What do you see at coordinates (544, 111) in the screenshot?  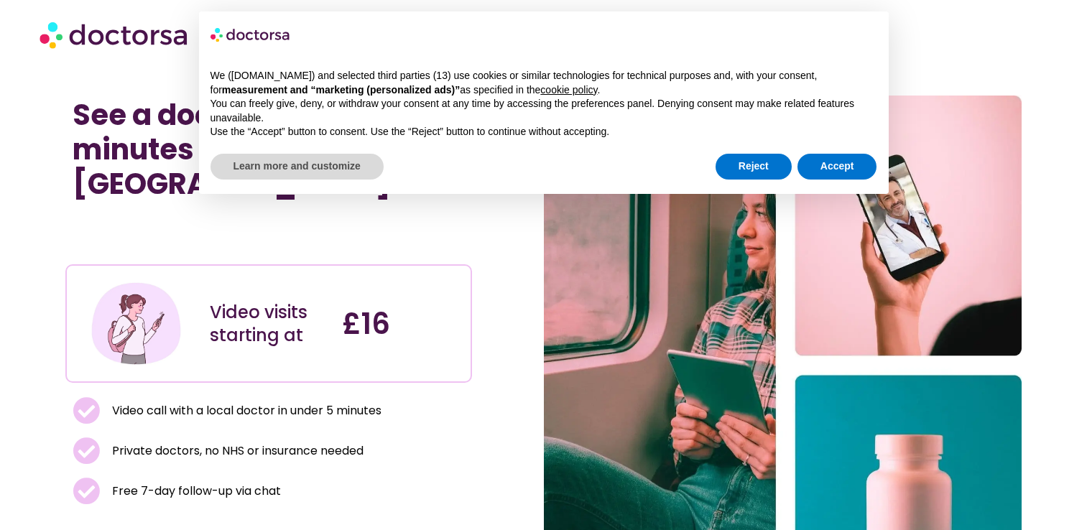 I see `p: You can freely give, deny, or withdraw your consent at any time by accessing the preferences pane...` at bounding box center [544, 111].